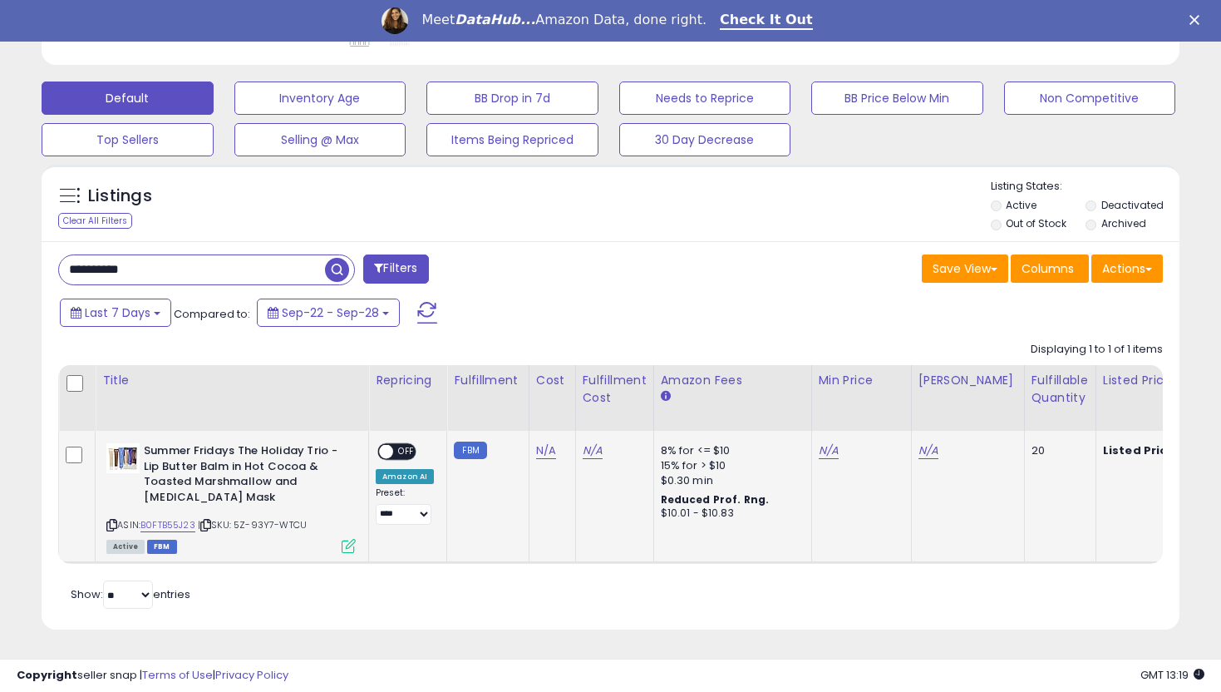  Describe the element at coordinates (152, 675) in the screenshot. I see `div: seller snap | |` at that location.